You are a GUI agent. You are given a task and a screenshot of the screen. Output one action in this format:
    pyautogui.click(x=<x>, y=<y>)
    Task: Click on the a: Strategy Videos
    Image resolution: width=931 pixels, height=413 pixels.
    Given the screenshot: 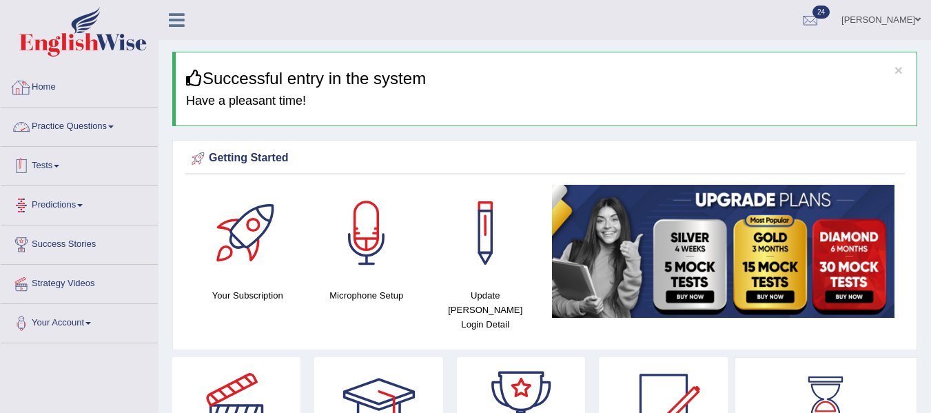 What is the action you would take?
    pyautogui.click(x=79, y=282)
    